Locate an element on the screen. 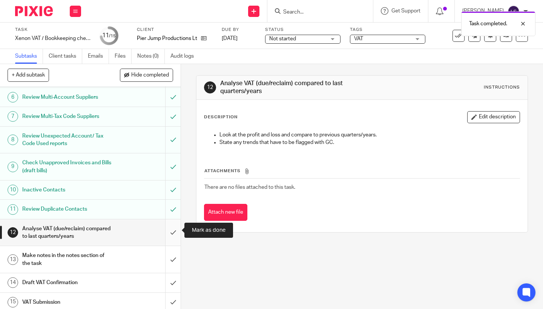  label: Status is located at coordinates (303, 30).